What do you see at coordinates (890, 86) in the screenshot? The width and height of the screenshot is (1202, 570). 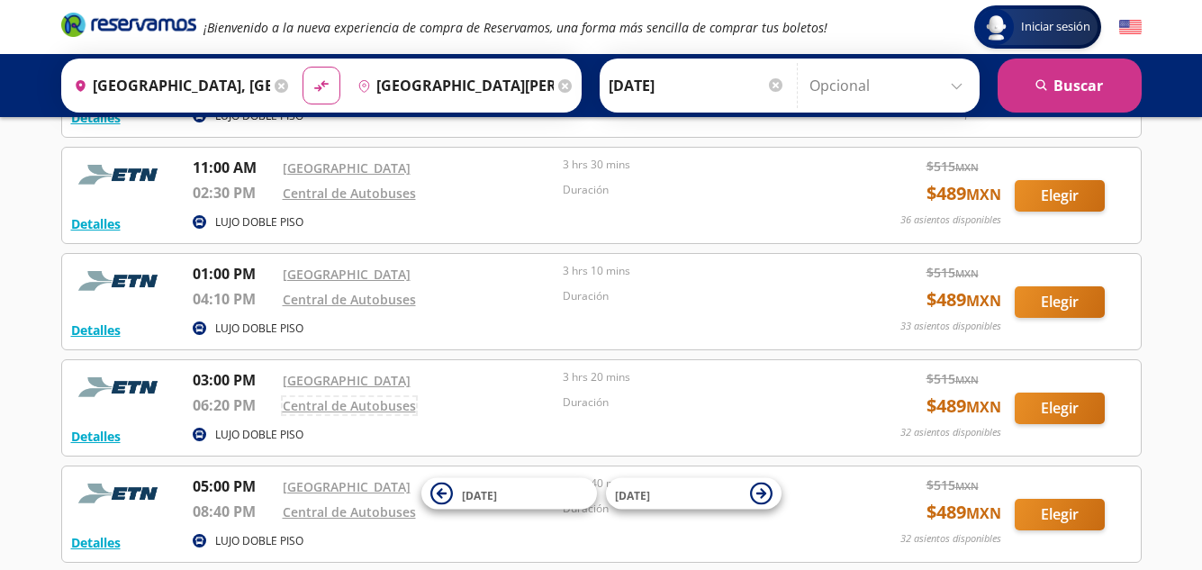 I see `input: Opcional` at bounding box center [890, 86].